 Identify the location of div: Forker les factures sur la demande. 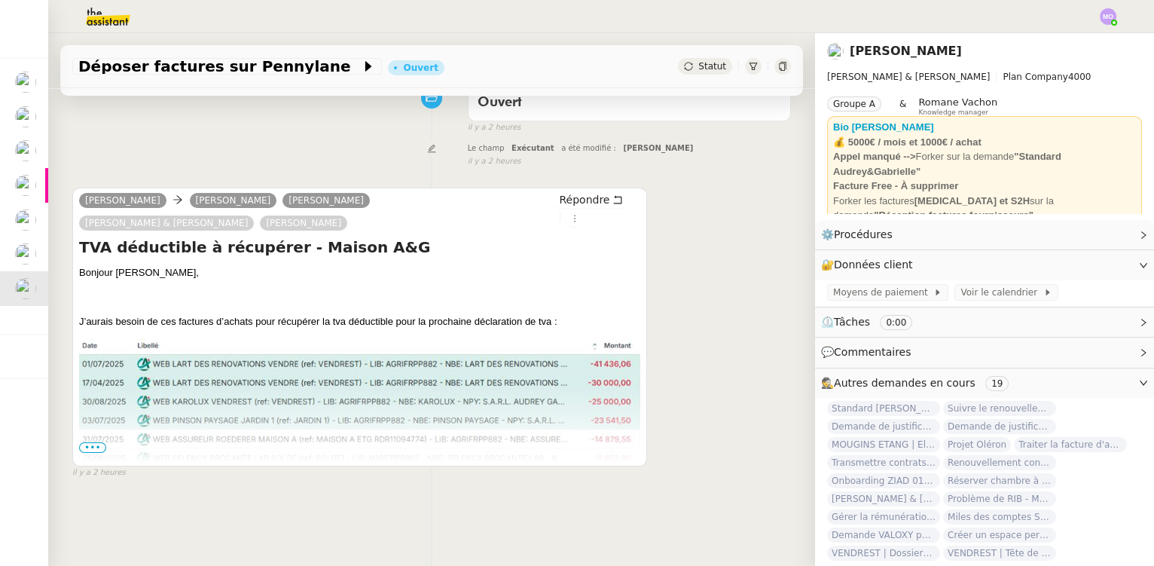
(984, 208).